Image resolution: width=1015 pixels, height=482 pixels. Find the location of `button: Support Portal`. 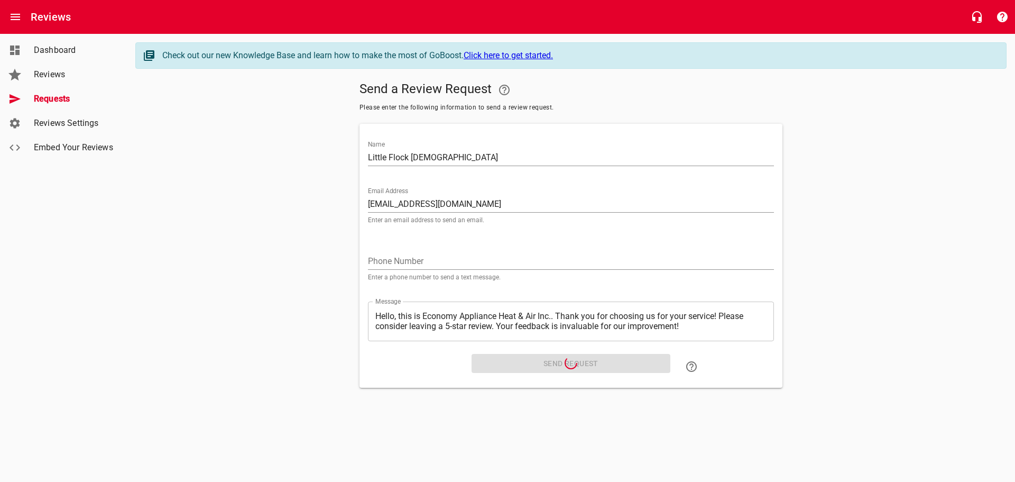

button: Support Portal is located at coordinates (1002, 17).